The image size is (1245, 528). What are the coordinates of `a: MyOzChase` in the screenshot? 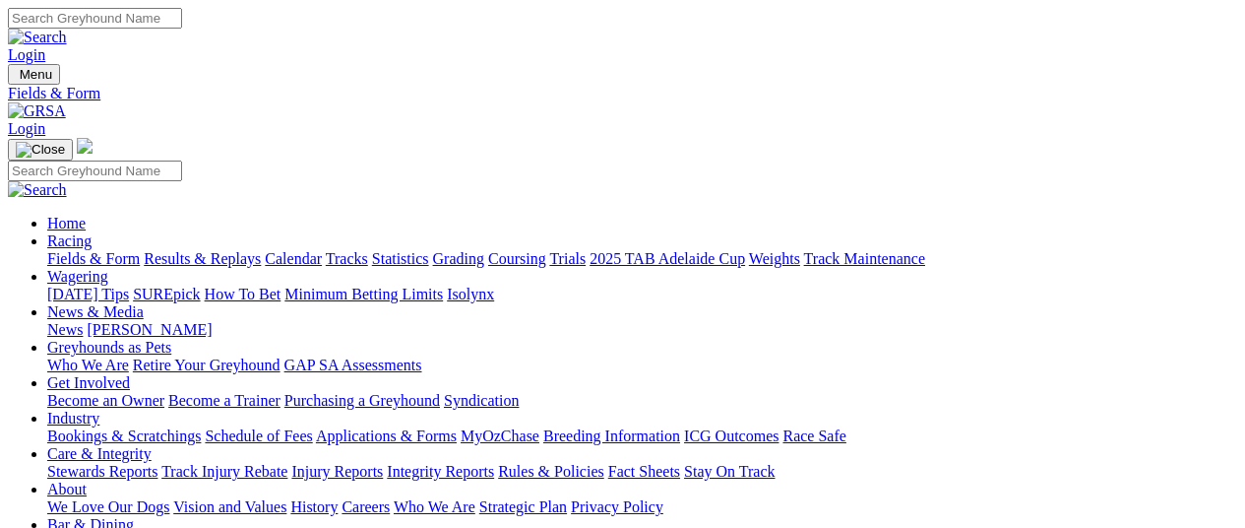 It's located at (500, 435).